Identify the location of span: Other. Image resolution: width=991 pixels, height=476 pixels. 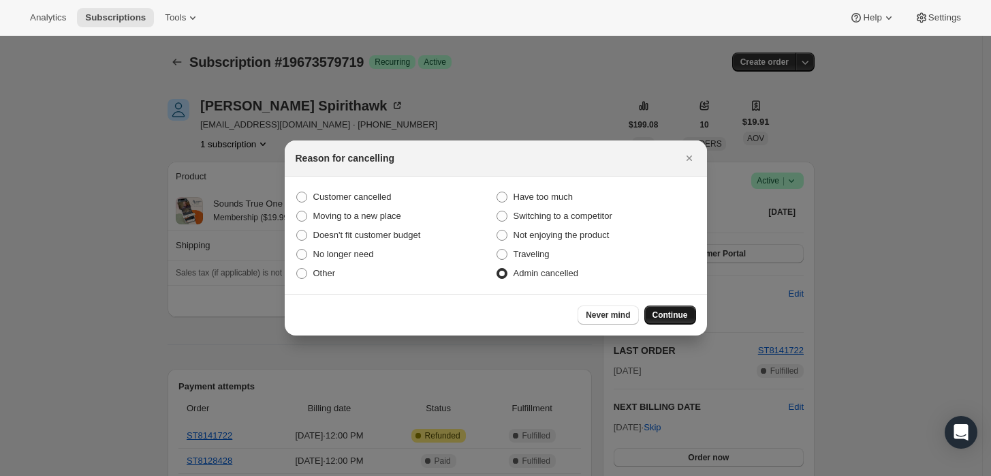
(324, 273).